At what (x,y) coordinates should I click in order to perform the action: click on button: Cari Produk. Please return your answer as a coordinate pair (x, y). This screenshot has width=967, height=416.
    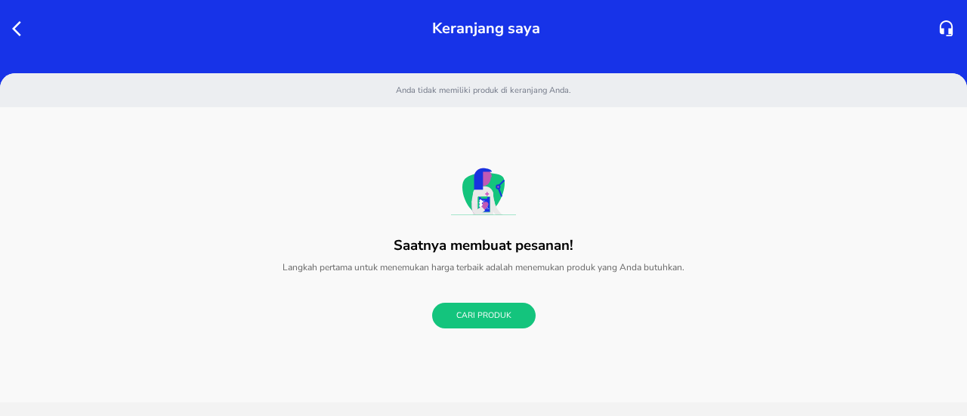
    Looking at the image, I should click on (483, 316).